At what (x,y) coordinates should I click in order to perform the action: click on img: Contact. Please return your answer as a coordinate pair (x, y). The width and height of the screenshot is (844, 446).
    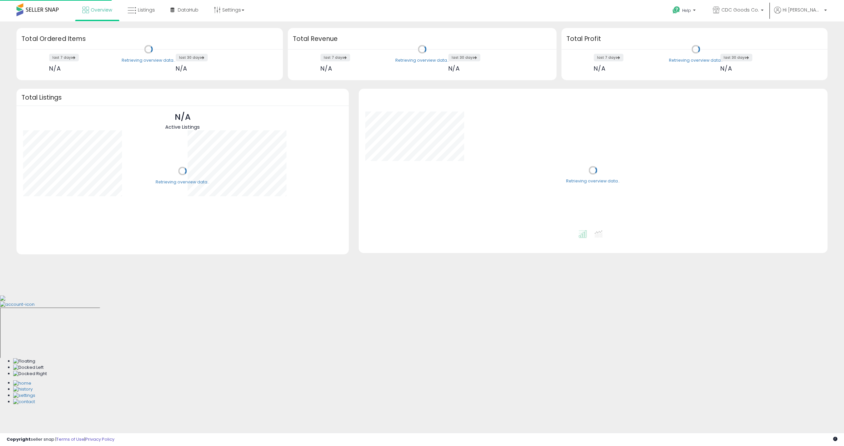
    Looking at the image, I should click on (24, 402).